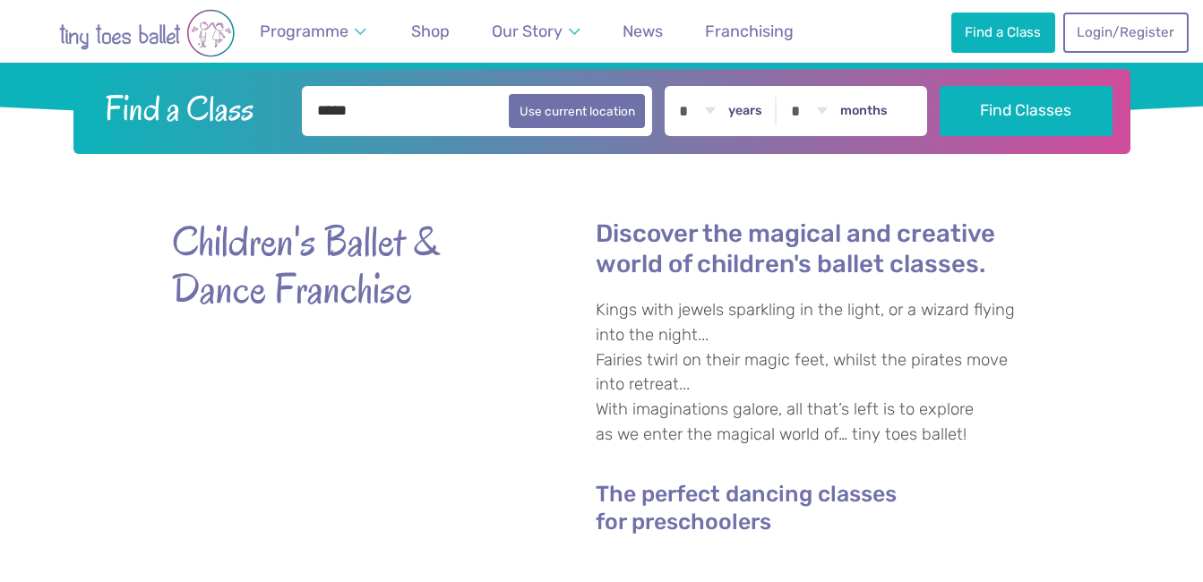 Image resolution: width=1203 pixels, height=582 pixels. Describe the element at coordinates (1026, 111) in the screenshot. I see `button: Find Classes` at that location.